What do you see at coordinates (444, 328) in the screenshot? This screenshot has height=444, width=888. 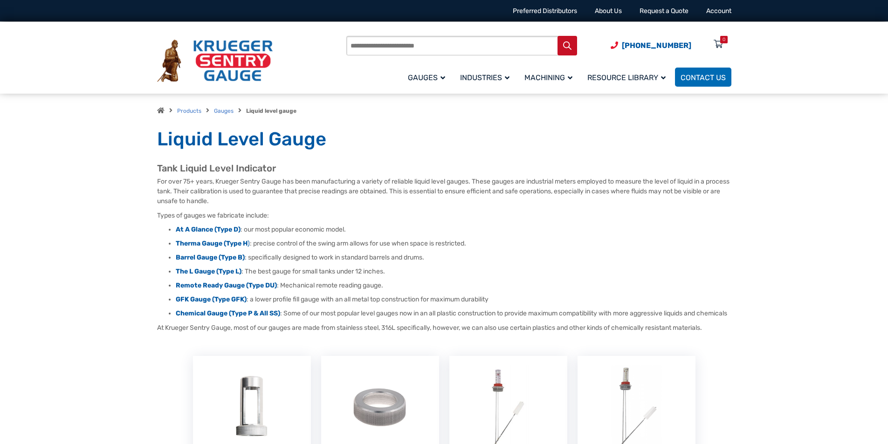 I see `p: At Krueger Sentry Gauge, most of our gauges are made from stainless steel, 316L specifically, how...` at bounding box center [444, 328].